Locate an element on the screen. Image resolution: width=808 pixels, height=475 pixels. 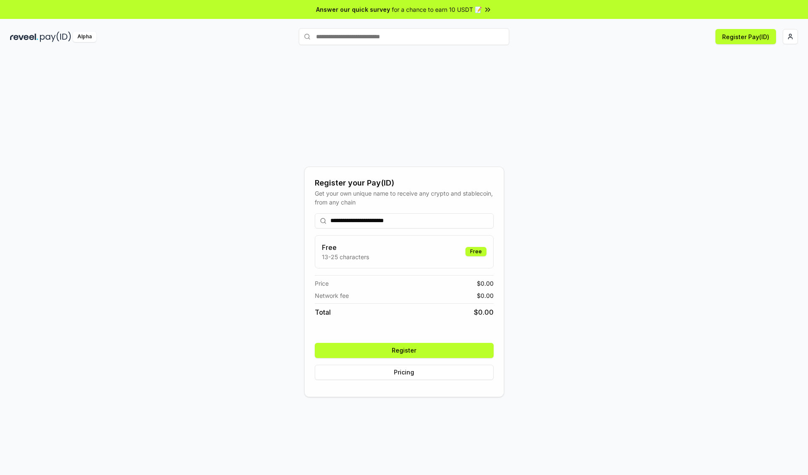
button: Register Pay(ID) is located at coordinates (746, 37).